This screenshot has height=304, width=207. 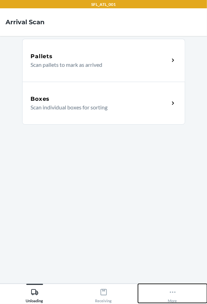 I want to click on button: Receiving, so click(x=103, y=293).